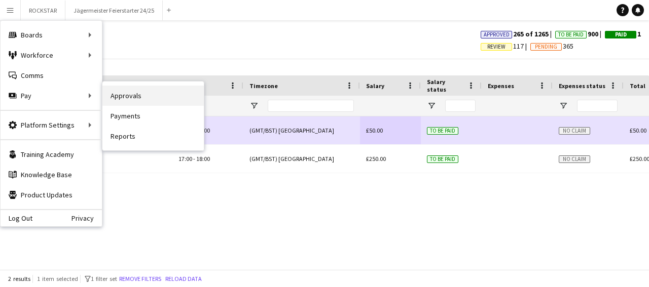  What do you see at coordinates (153, 116) in the screenshot?
I see `a: Payments` at bounding box center [153, 116].